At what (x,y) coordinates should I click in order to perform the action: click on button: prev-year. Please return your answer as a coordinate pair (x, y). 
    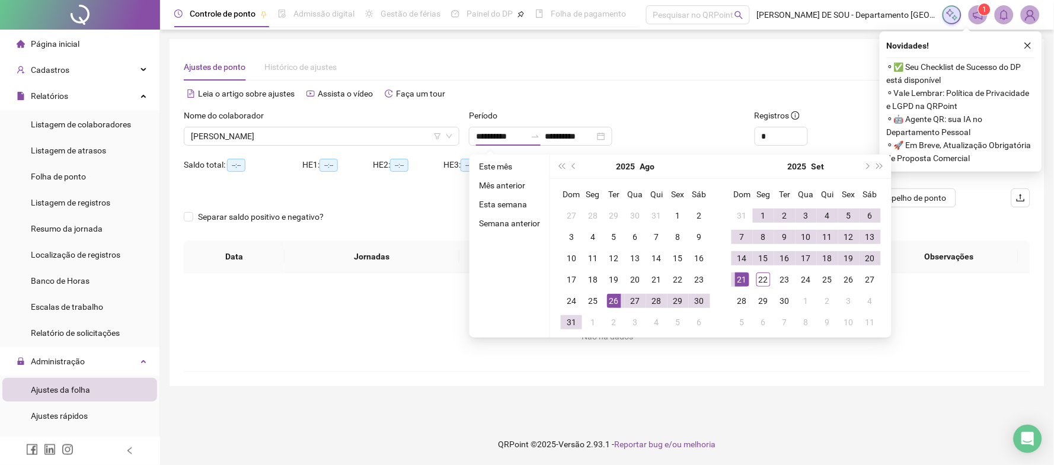
    Looking at the image, I should click on (575, 167).